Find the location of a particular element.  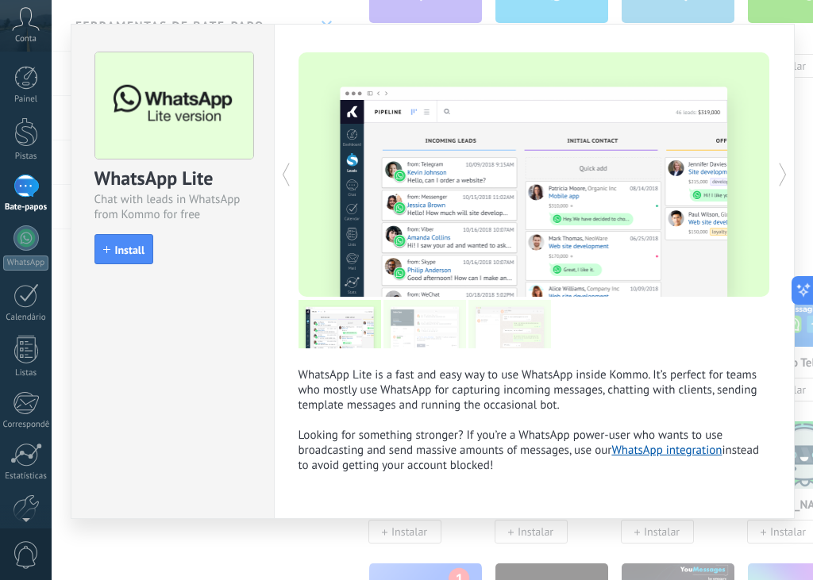

font: Pistas is located at coordinates (26, 156).